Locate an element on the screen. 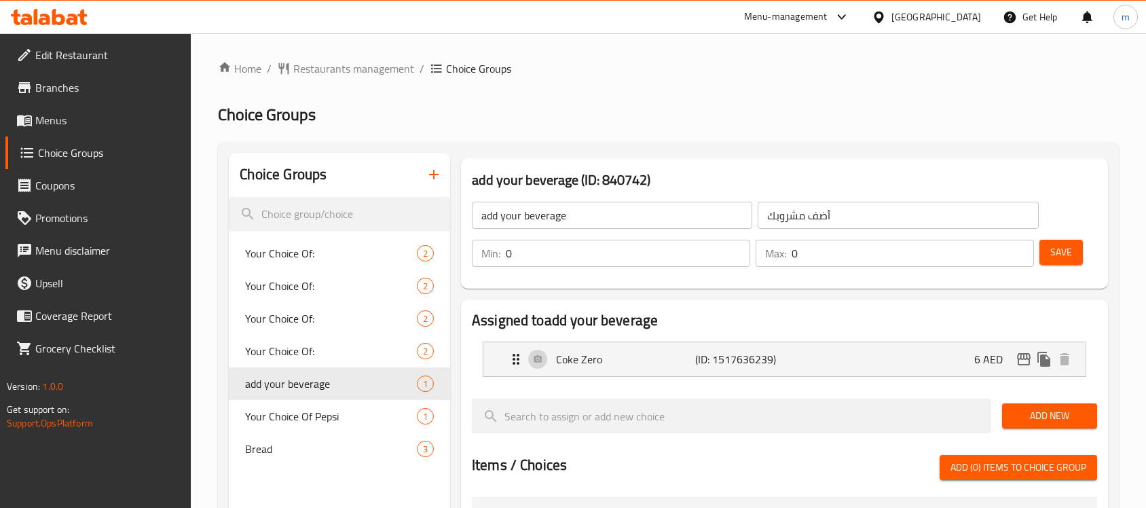 The height and width of the screenshot is (508, 1146). span: m is located at coordinates (1126, 17).